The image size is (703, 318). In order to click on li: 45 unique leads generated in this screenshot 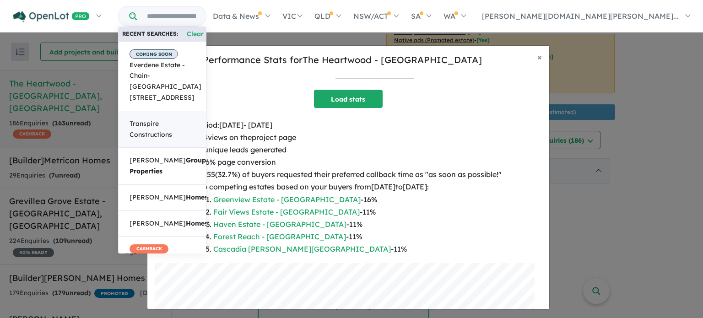, I will do `click(348, 150)`.